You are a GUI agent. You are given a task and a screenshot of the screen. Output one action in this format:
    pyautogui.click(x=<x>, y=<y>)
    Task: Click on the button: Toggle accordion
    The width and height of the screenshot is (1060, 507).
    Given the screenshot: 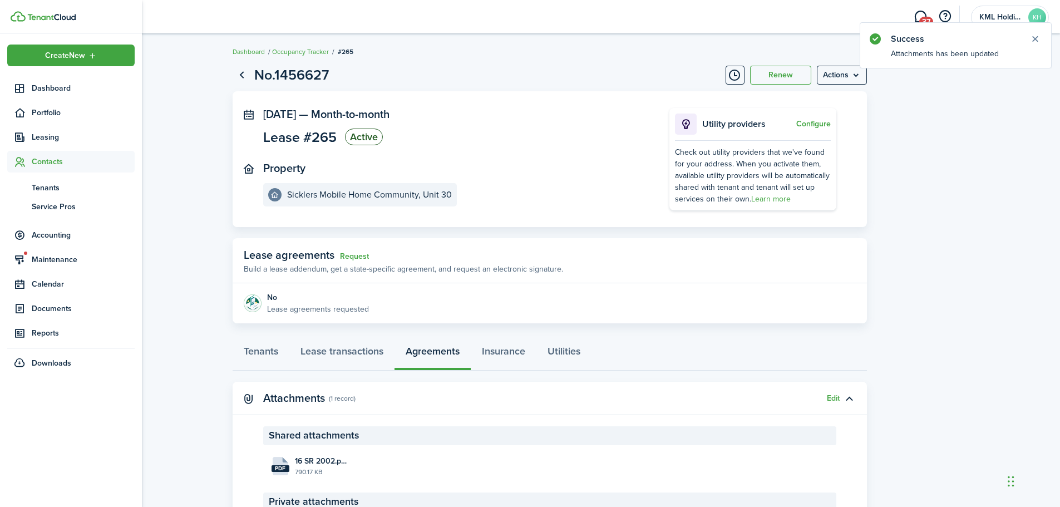 What is the action you would take?
    pyautogui.click(x=849, y=398)
    